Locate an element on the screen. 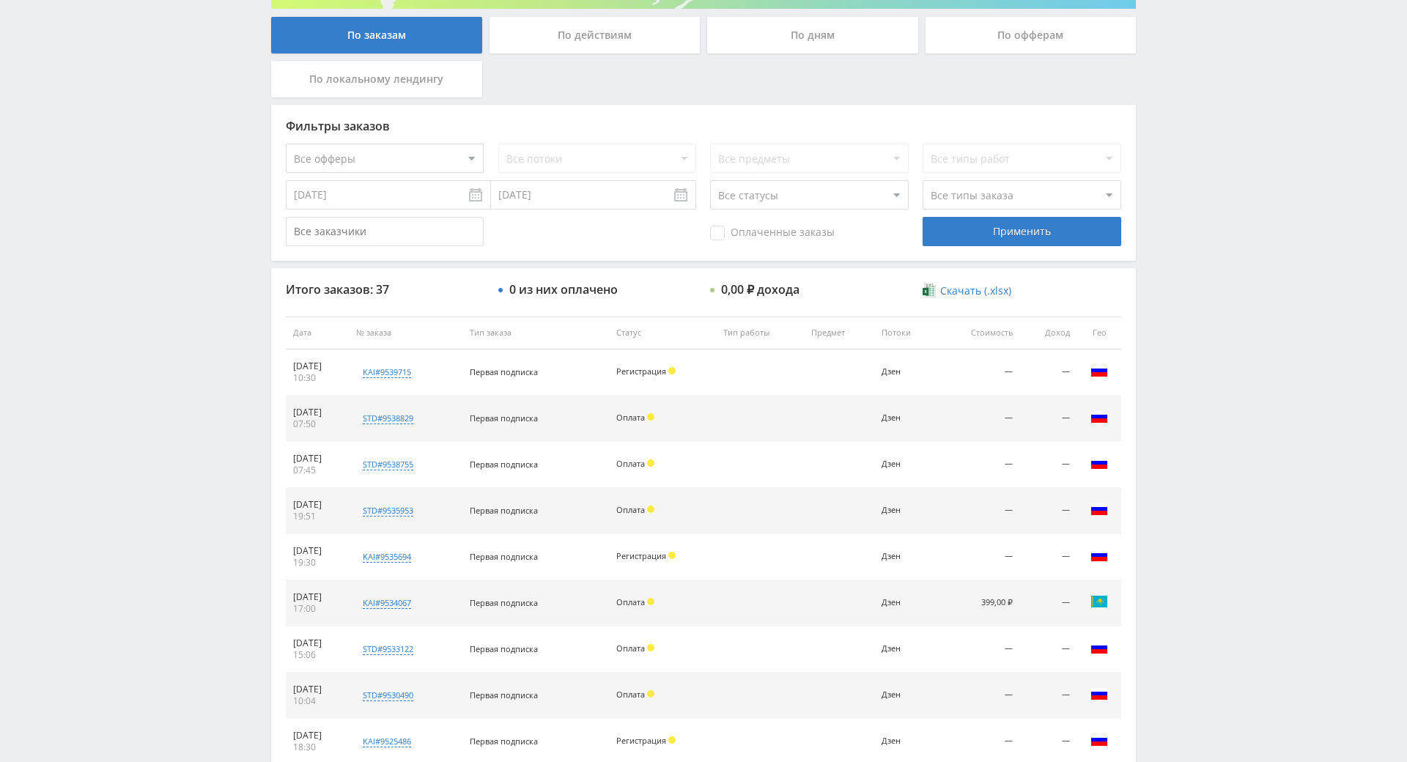  div: 07:45 is located at coordinates (317, 470).